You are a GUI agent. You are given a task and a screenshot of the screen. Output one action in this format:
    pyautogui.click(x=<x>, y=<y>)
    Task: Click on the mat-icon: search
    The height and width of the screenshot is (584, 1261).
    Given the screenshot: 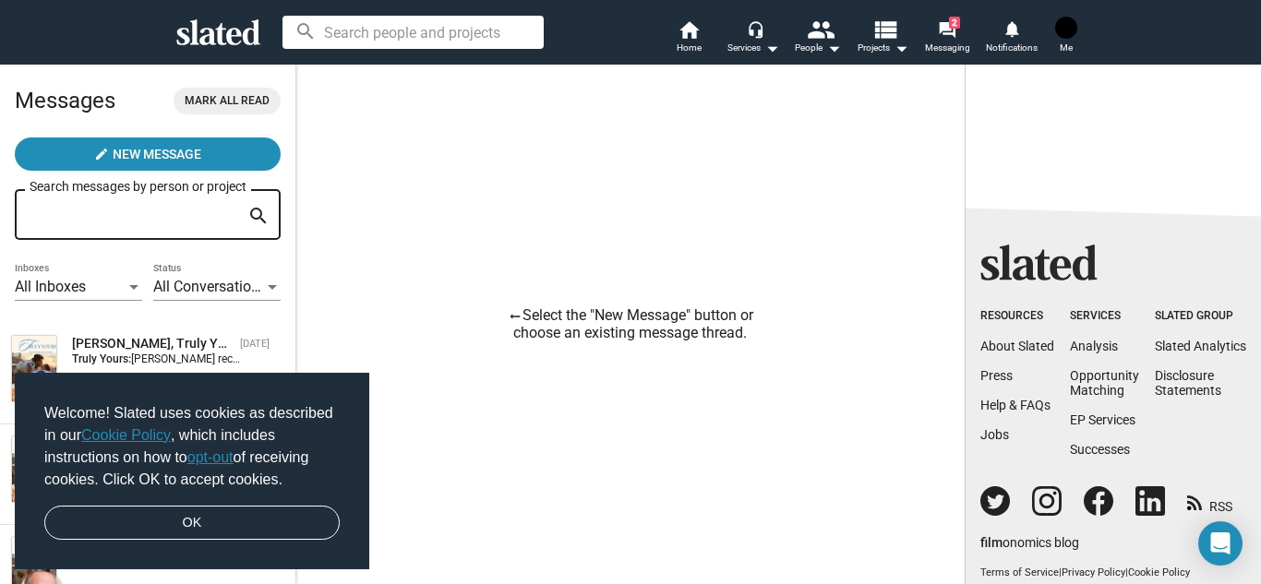 What is the action you would take?
    pyautogui.click(x=258, y=216)
    